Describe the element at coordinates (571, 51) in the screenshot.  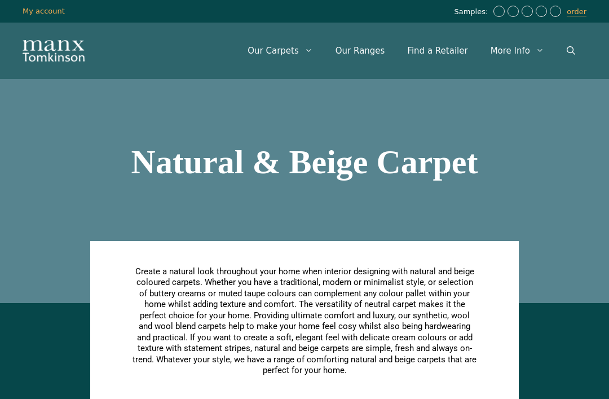
I see `a: Open Search Bar` at that location.